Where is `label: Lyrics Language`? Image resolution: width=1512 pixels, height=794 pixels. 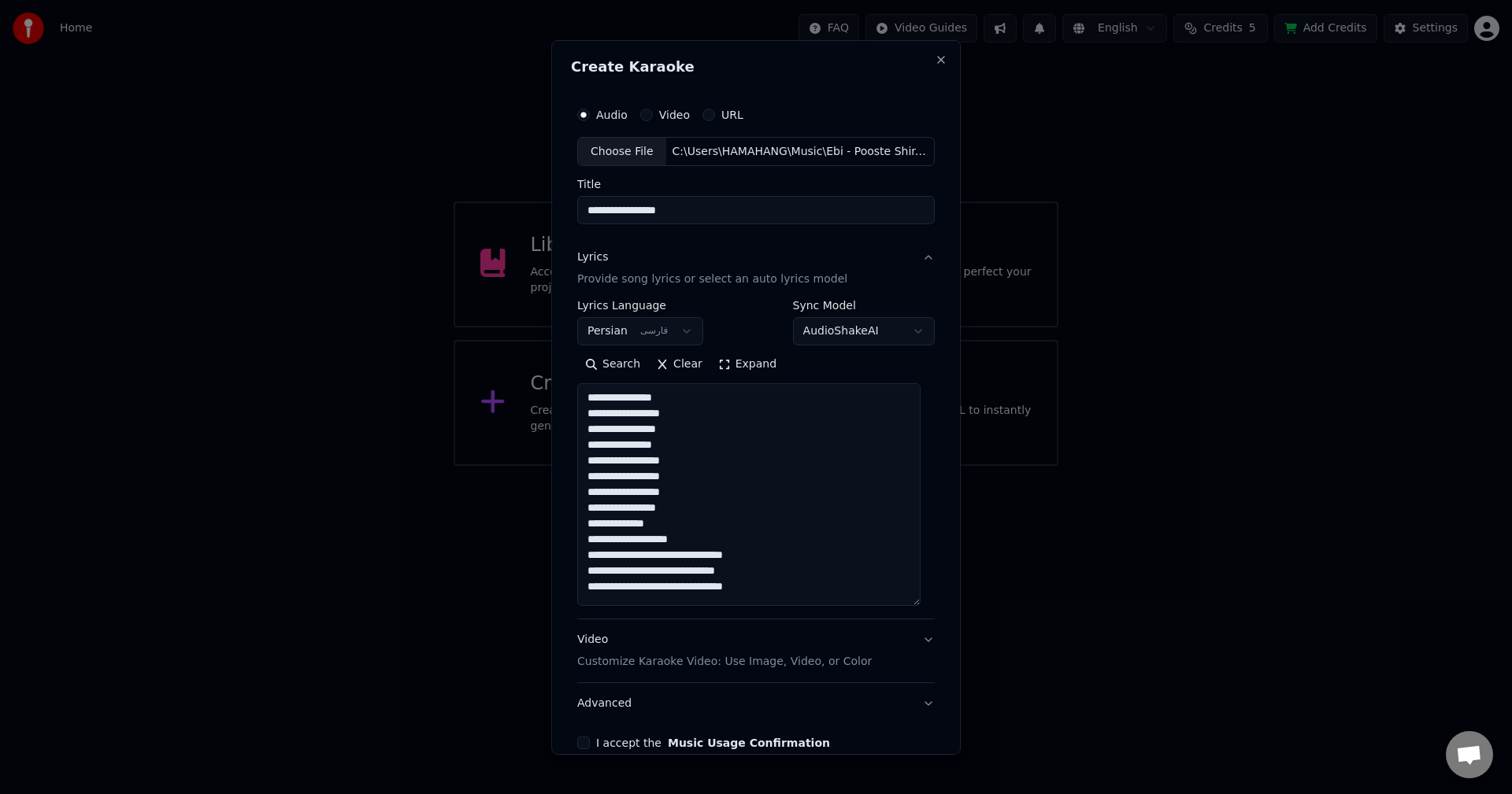
label: Lyrics Language is located at coordinates (641, 305).